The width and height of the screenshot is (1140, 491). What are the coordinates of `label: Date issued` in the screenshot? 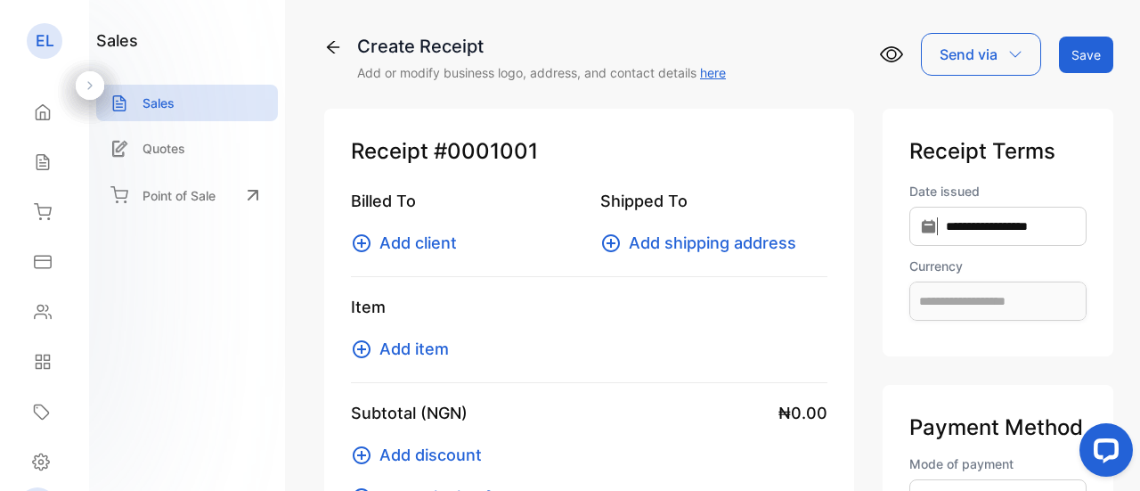 It's located at (997, 191).